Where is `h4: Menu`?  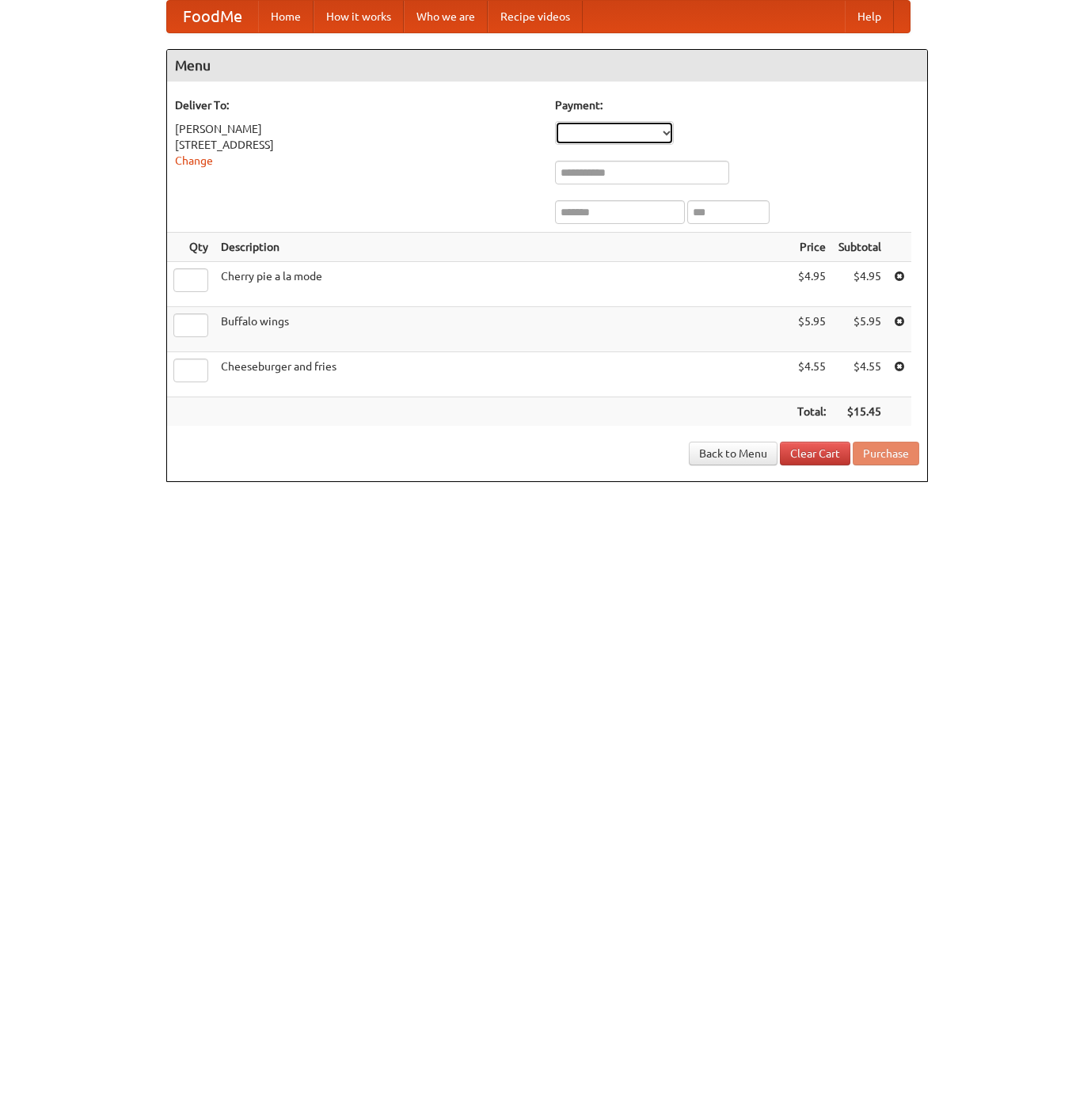
h4: Menu is located at coordinates (547, 66).